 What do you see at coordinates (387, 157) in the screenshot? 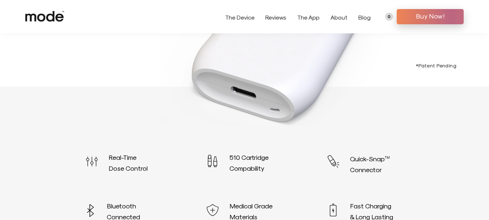
I see `sup: TM` at bounding box center [387, 157].